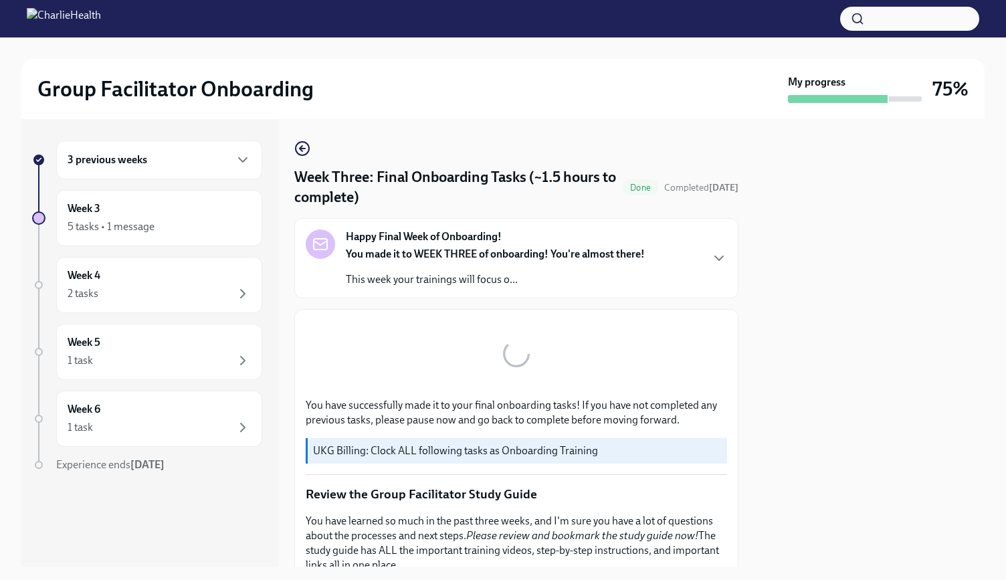 This screenshot has width=1006, height=580. Describe the element at coordinates (951, 89) in the screenshot. I see `h3: 75%` at that location.